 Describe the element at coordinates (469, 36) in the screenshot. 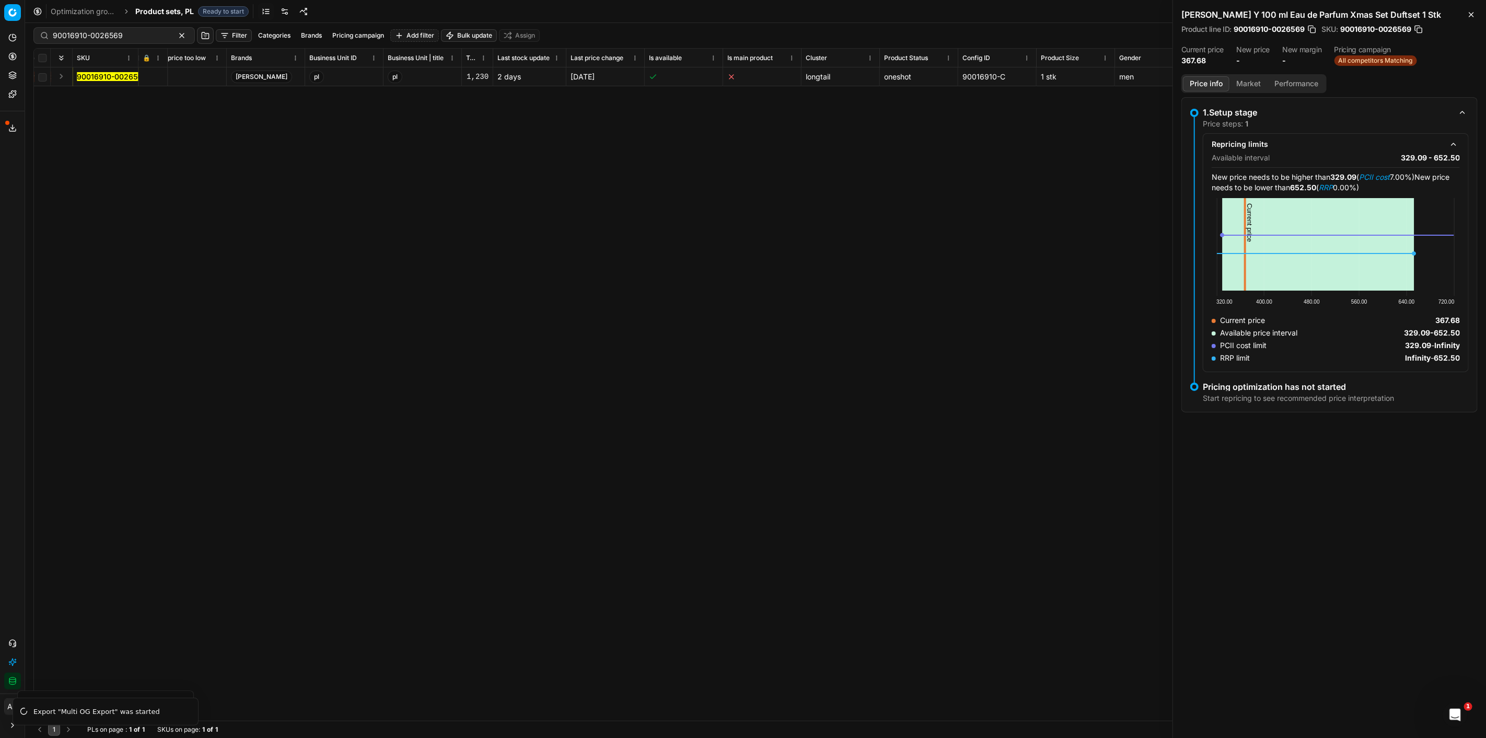

I see `button: Bulk update` at that location.